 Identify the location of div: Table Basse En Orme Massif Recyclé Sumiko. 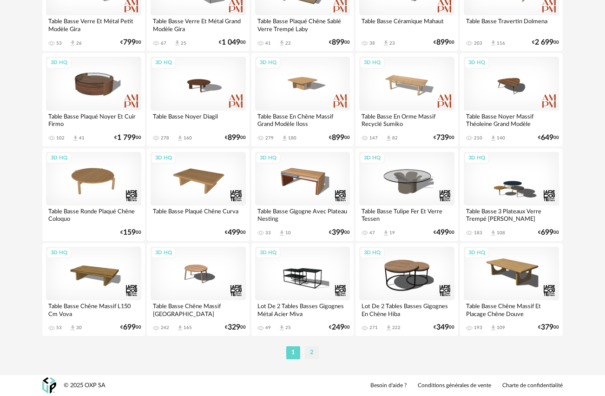
(407, 120).